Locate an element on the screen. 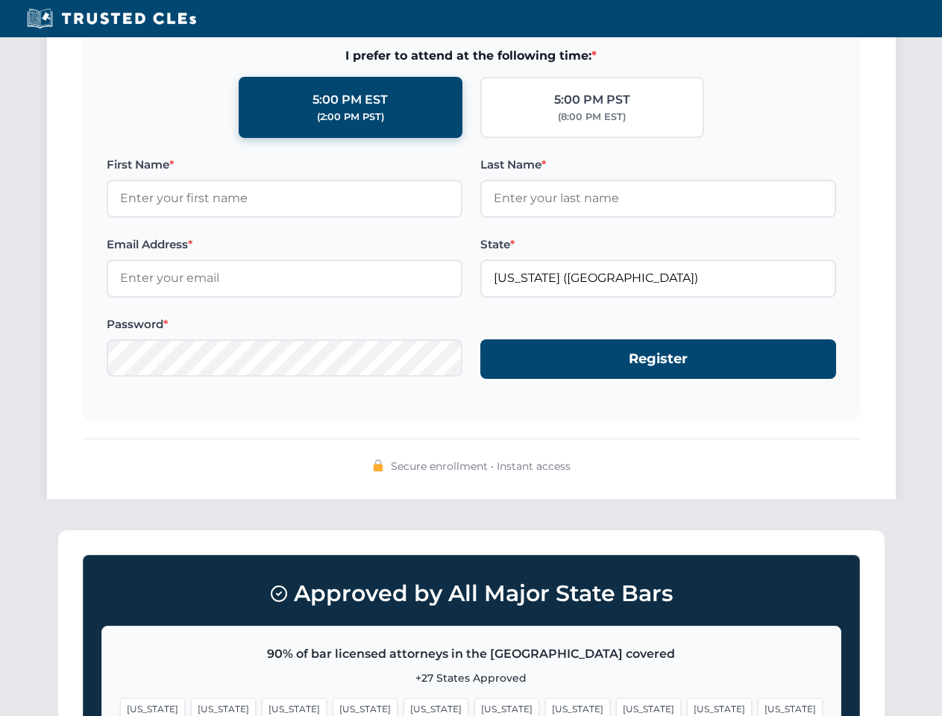 The height and width of the screenshot is (716, 942). input: Enter your first name is located at coordinates (284, 198).